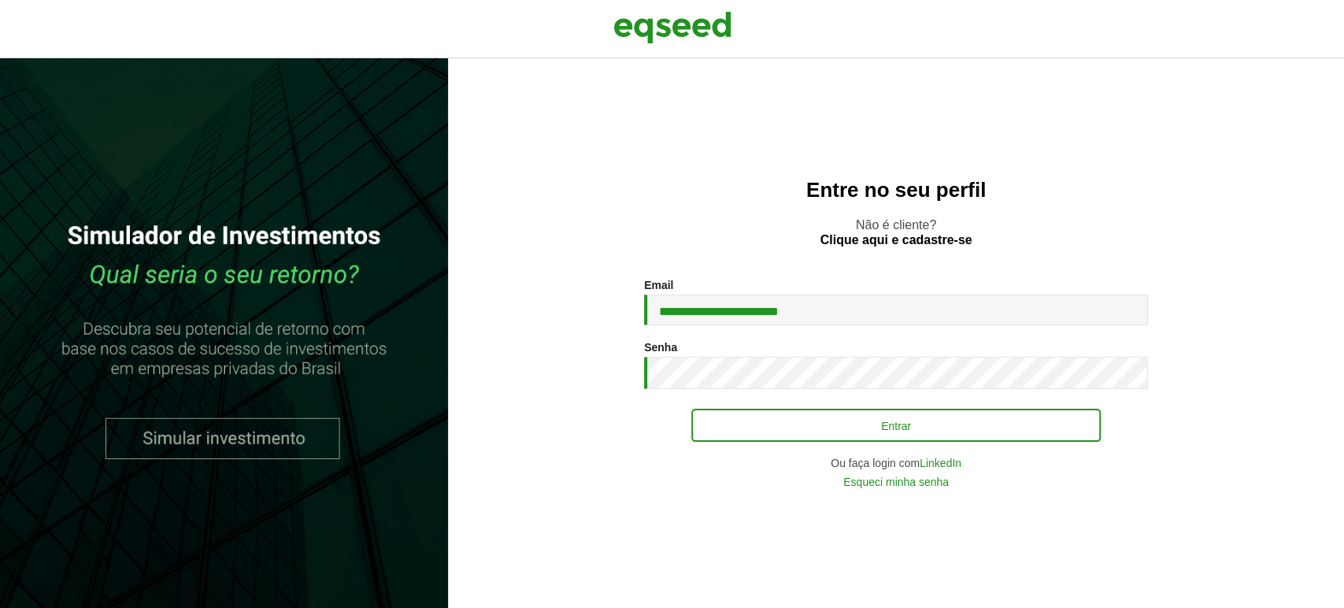 The height and width of the screenshot is (608, 1344). What do you see at coordinates (896, 425) in the screenshot?
I see `button: Entrar` at bounding box center [896, 425].